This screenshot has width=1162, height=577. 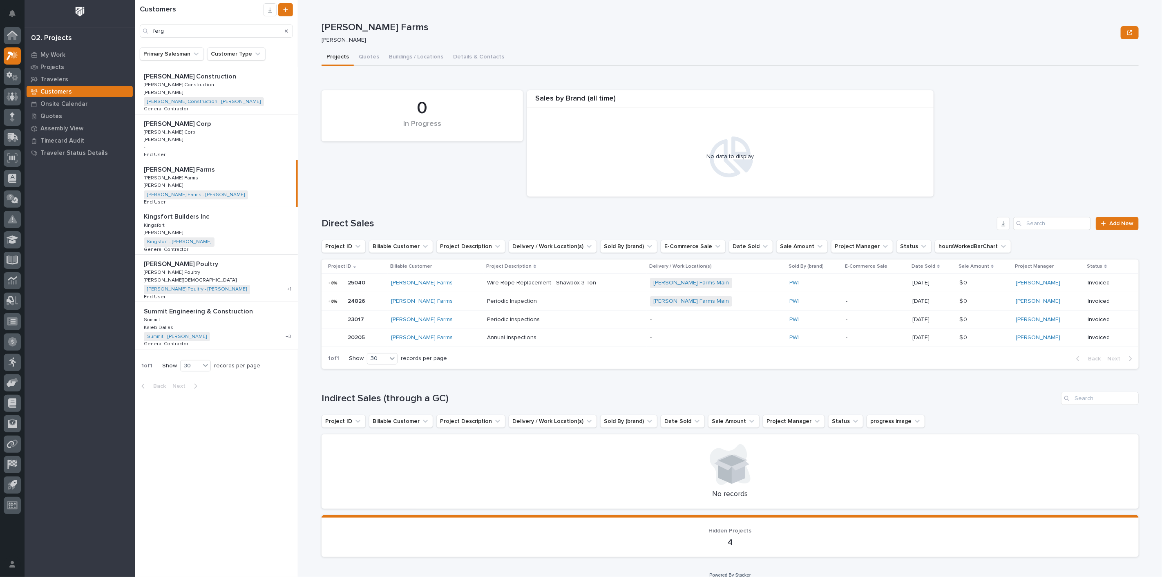 What do you see at coordinates (333, 358) in the screenshot?
I see `p: 1 of 1` at bounding box center [333, 358].